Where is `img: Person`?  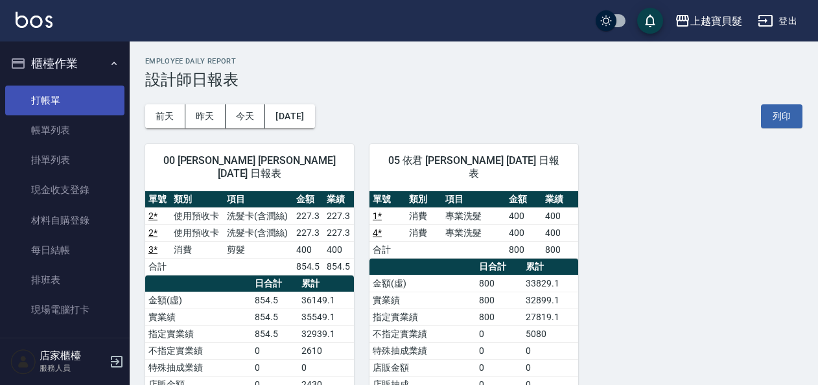
img: Person is located at coordinates (23, 362).